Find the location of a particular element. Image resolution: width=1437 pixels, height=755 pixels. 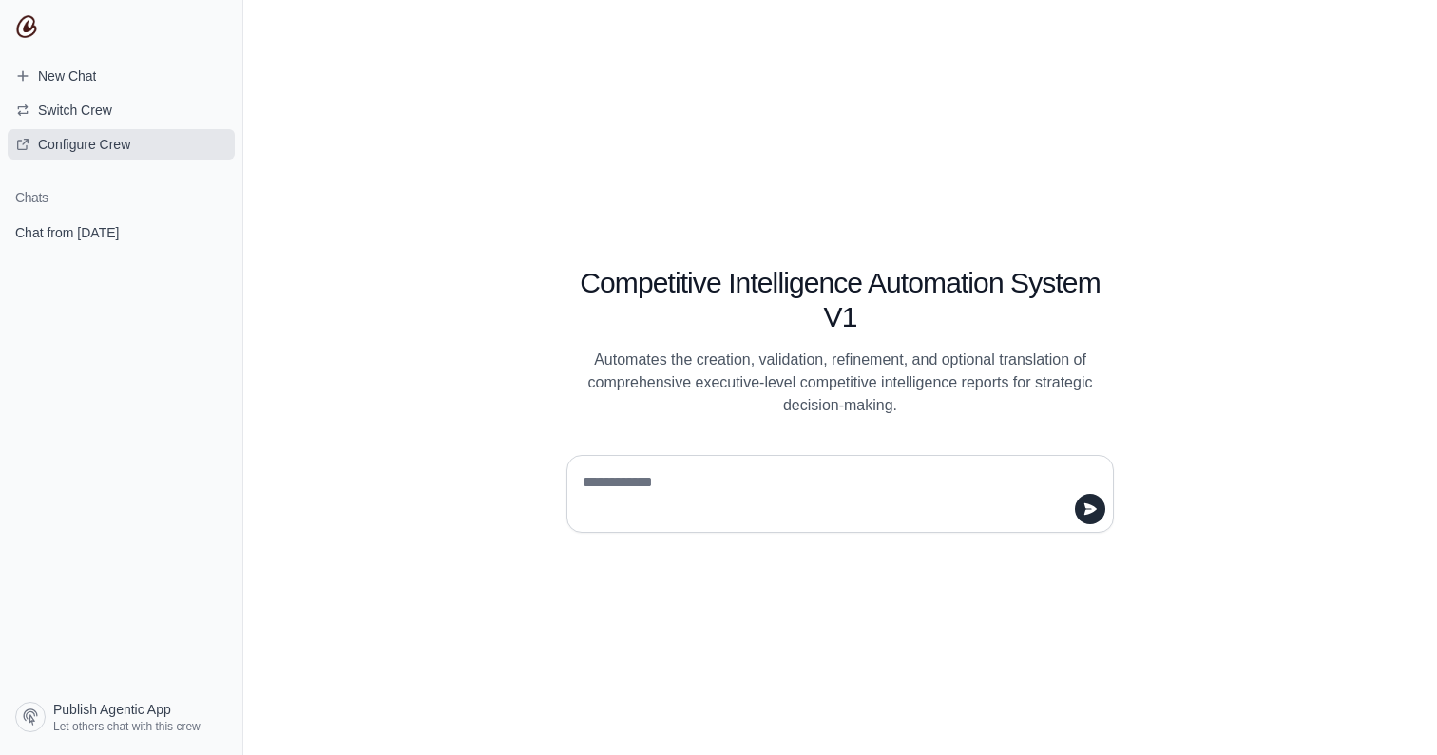

span: New Chat is located at coordinates (67, 76).